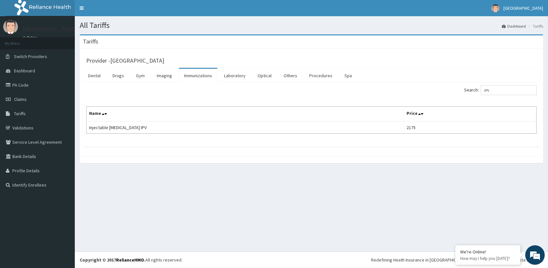 The image size is (548, 268). What do you see at coordinates (20, 99) in the screenshot?
I see `span: Claims` at bounding box center [20, 99].